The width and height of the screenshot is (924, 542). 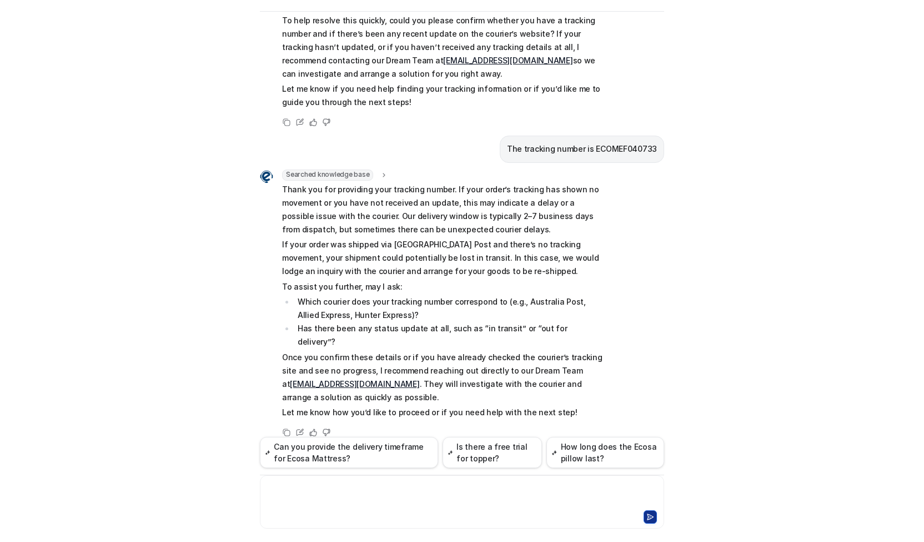 What do you see at coordinates (492, 452) in the screenshot?
I see `button: Is there a free trial for topper?` at bounding box center [492, 452].